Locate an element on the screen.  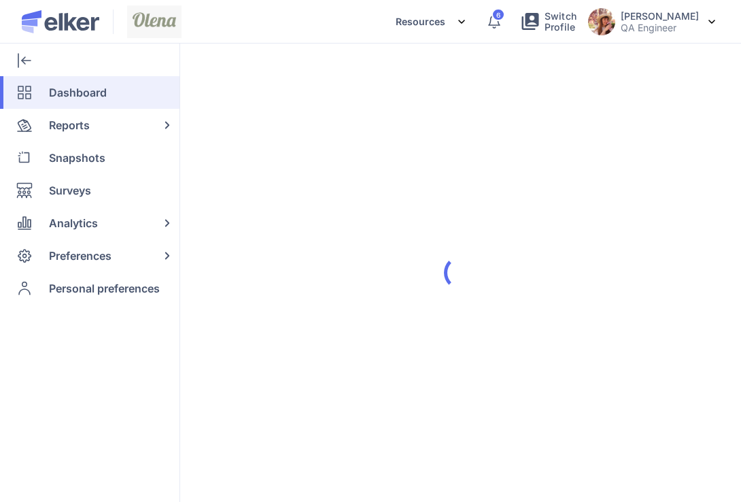
span: Analytics is located at coordinates (73, 223).